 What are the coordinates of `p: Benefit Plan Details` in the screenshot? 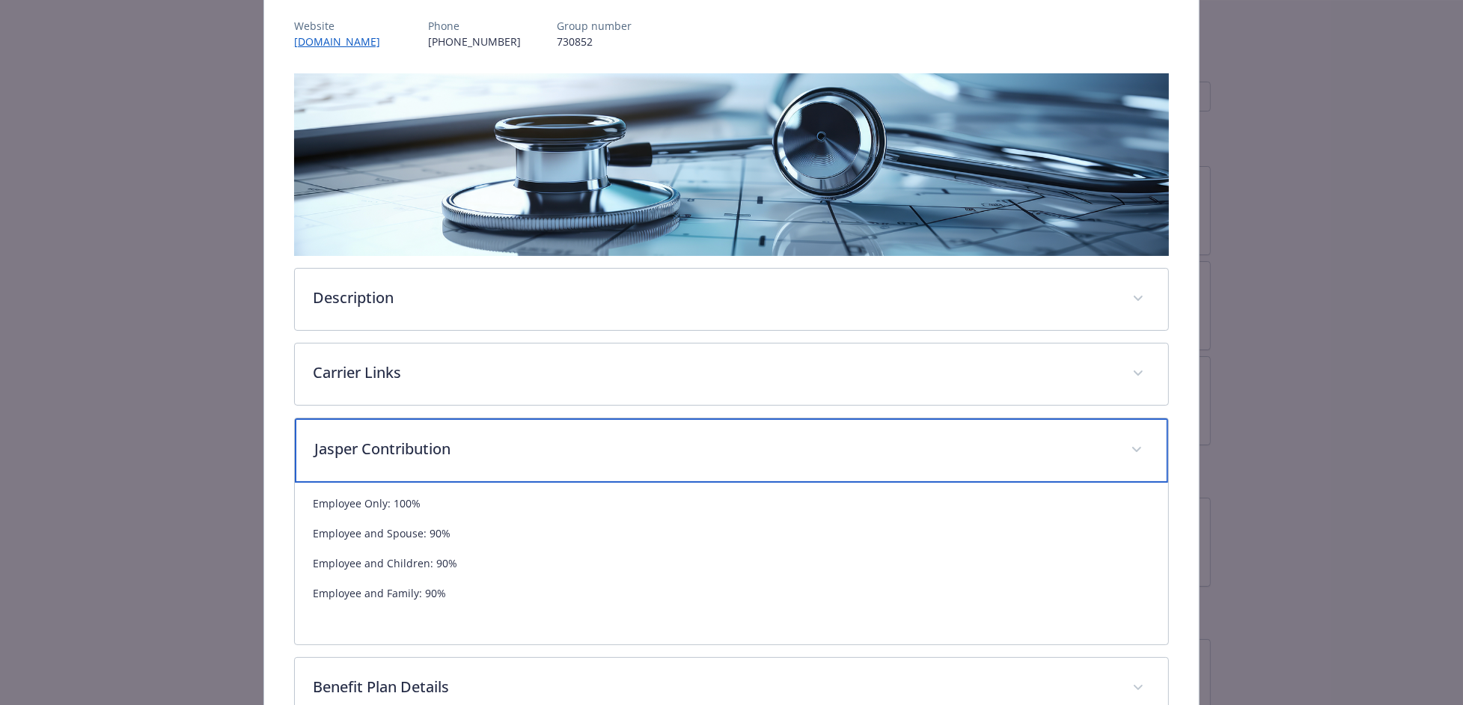 It's located at (713, 687).